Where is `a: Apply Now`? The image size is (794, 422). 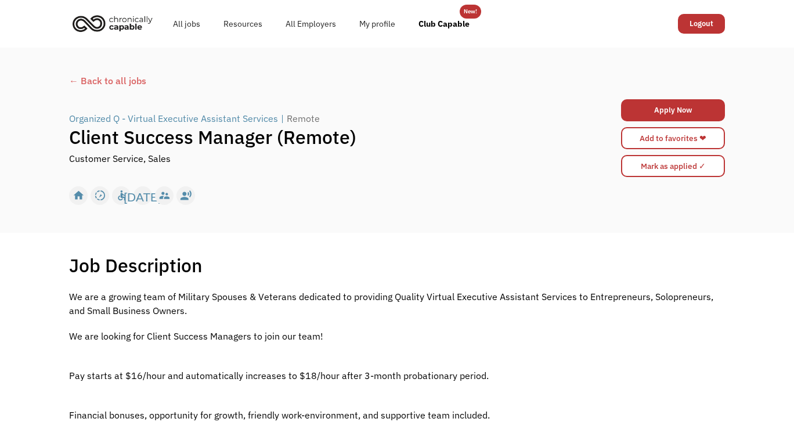
a: Apply Now is located at coordinates (672, 110).